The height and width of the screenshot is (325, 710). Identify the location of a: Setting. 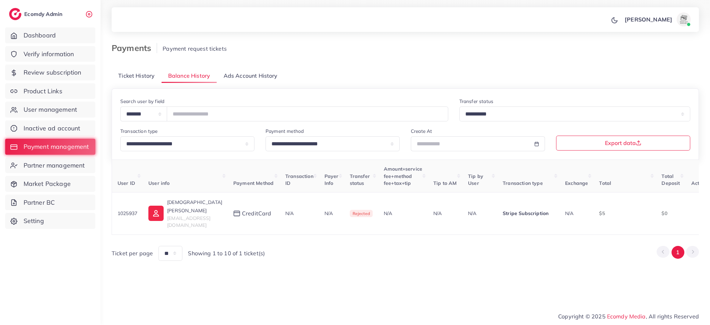
(50, 221).